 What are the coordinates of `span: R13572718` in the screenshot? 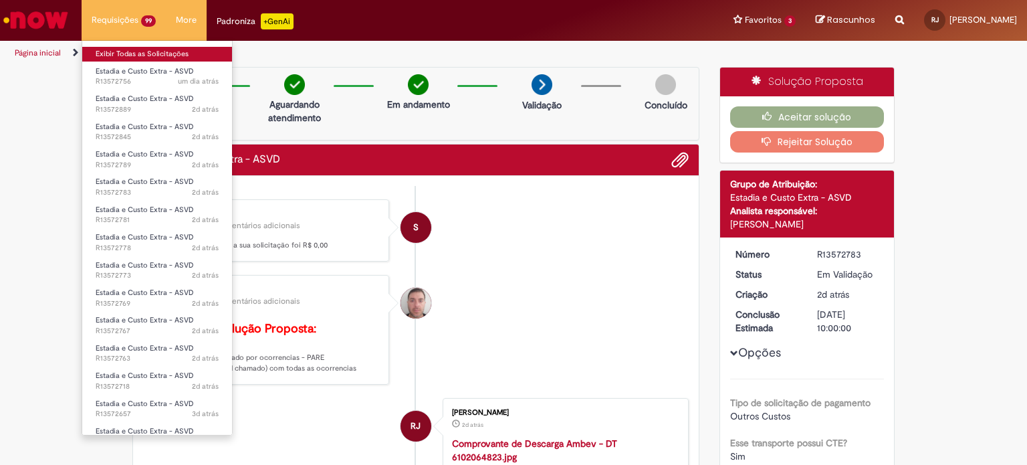 It's located at (157, 386).